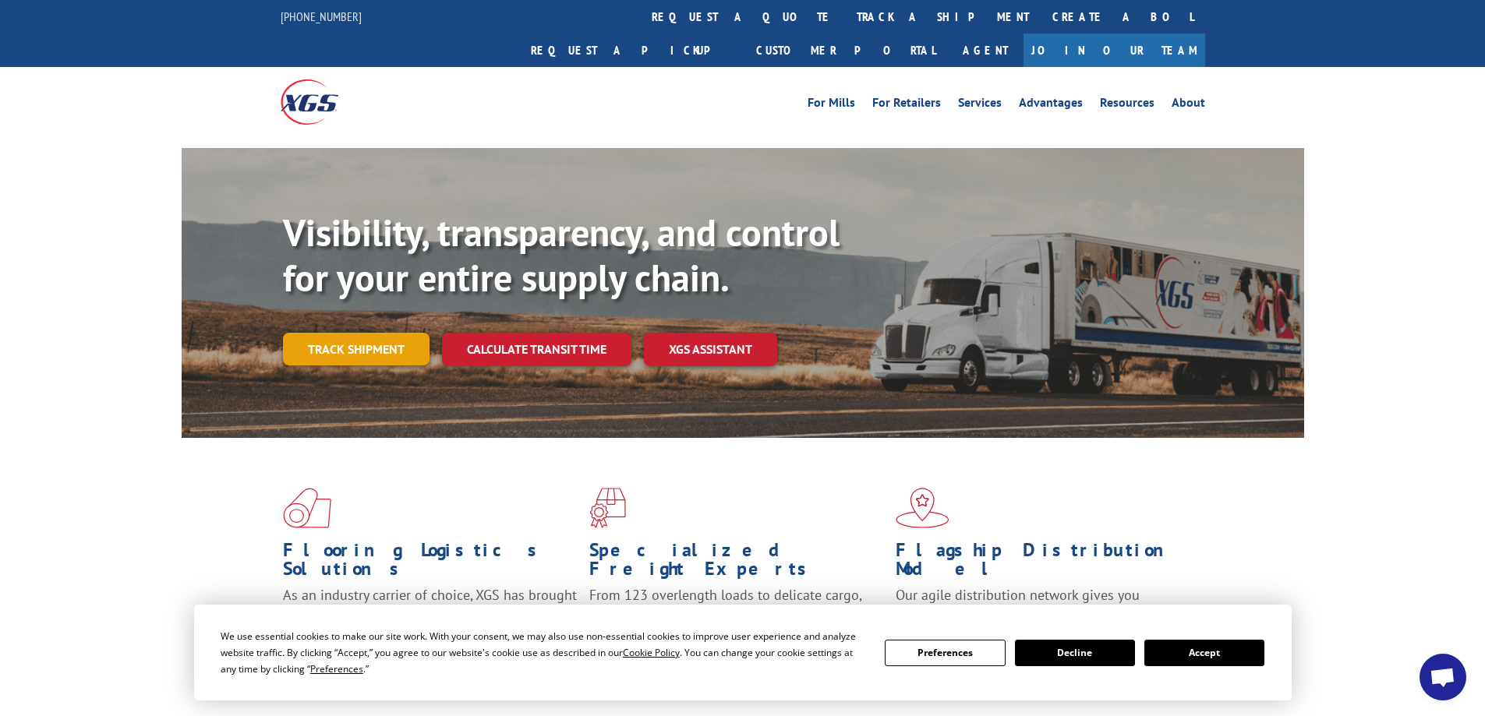  What do you see at coordinates (1043, 564) in the screenshot?
I see `h1: Flagship Distribution Model` at bounding box center [1043, 564].